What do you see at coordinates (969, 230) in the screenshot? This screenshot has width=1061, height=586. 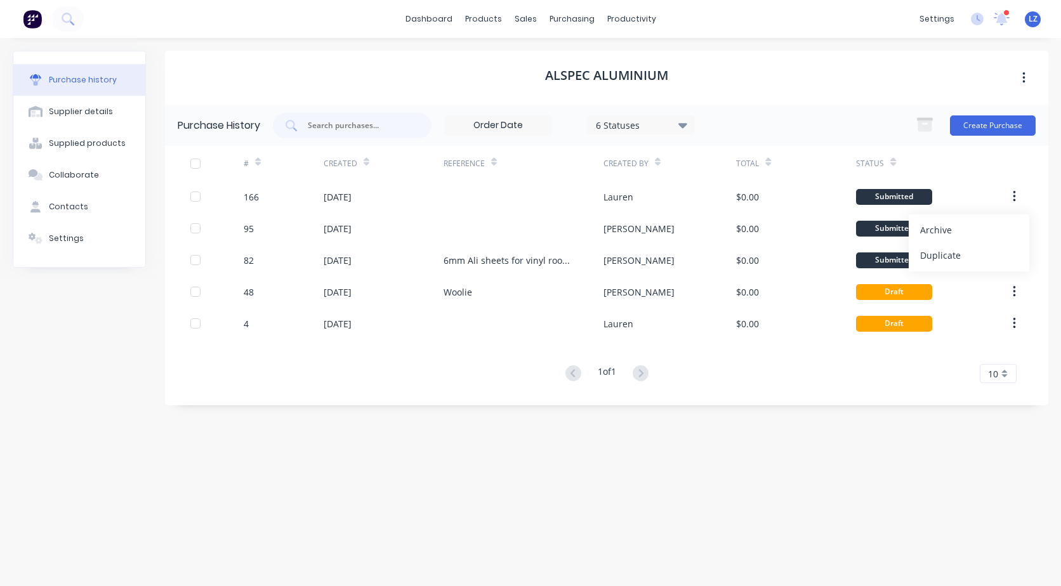 I see `div: Archive` at bounding box center [969, 230].